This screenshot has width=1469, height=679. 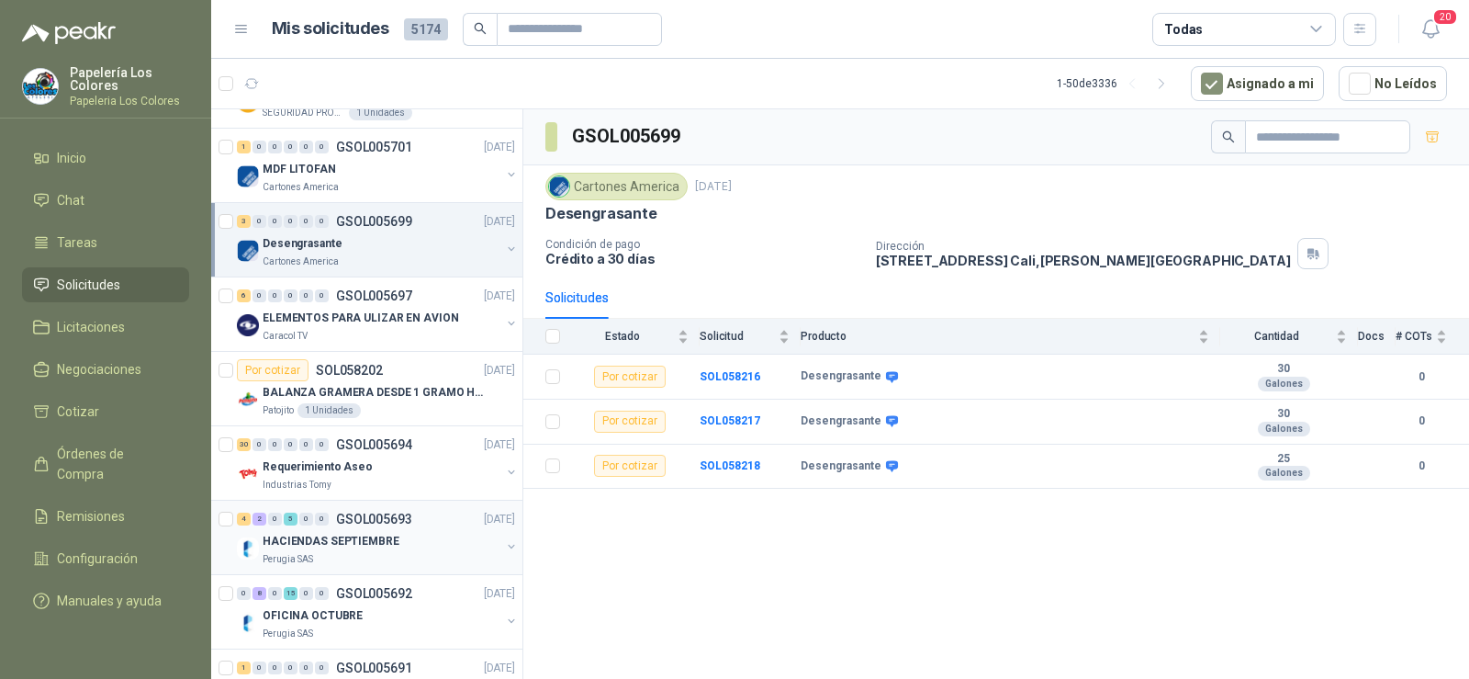 What do you see at coordinates (635, 336) in the screenshot?
I see `th: Estado` at bounding box center [635, 336].